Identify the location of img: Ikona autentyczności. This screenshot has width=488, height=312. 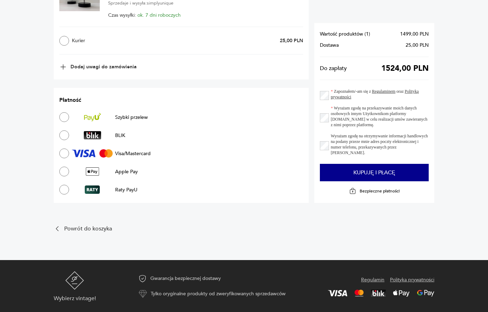
(143, 294).